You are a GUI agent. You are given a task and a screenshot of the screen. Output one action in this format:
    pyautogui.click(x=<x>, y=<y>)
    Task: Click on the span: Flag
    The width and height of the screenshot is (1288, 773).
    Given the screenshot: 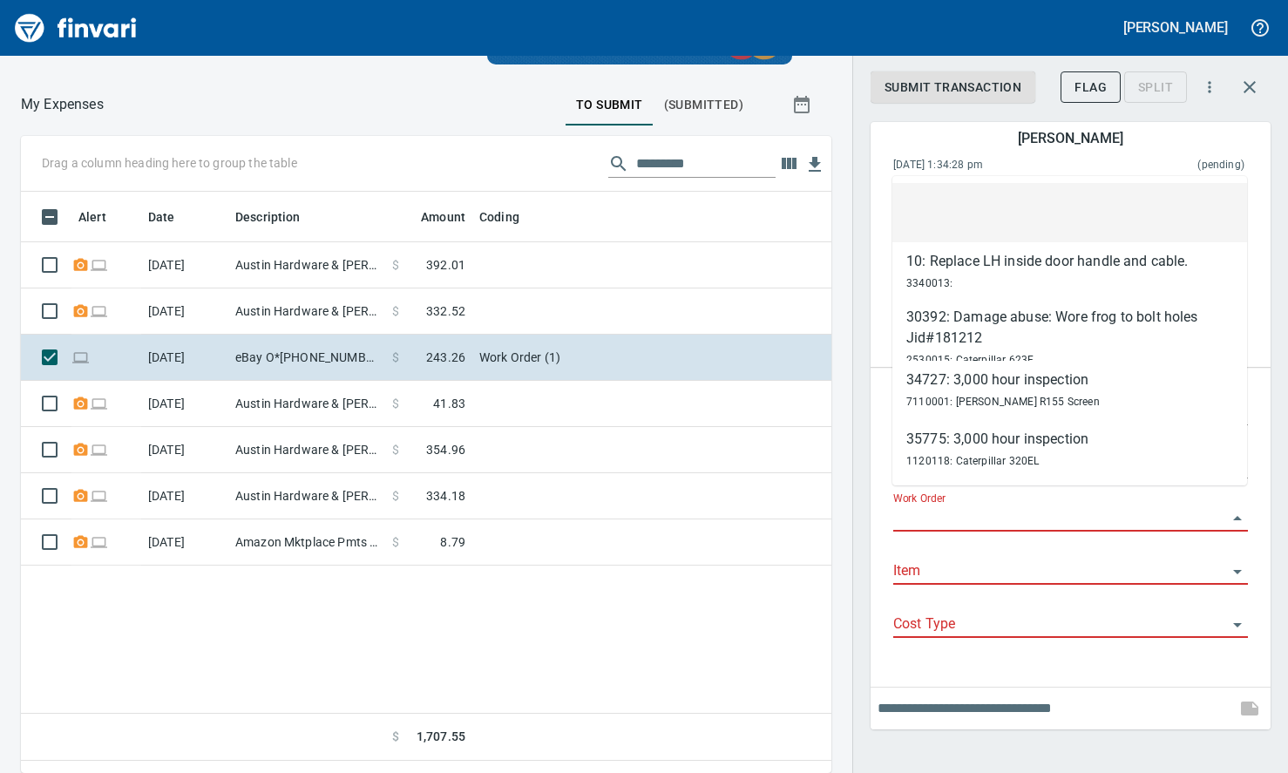 What is the action you would take?
    pyautogui.click(x=1091, y=87)
    